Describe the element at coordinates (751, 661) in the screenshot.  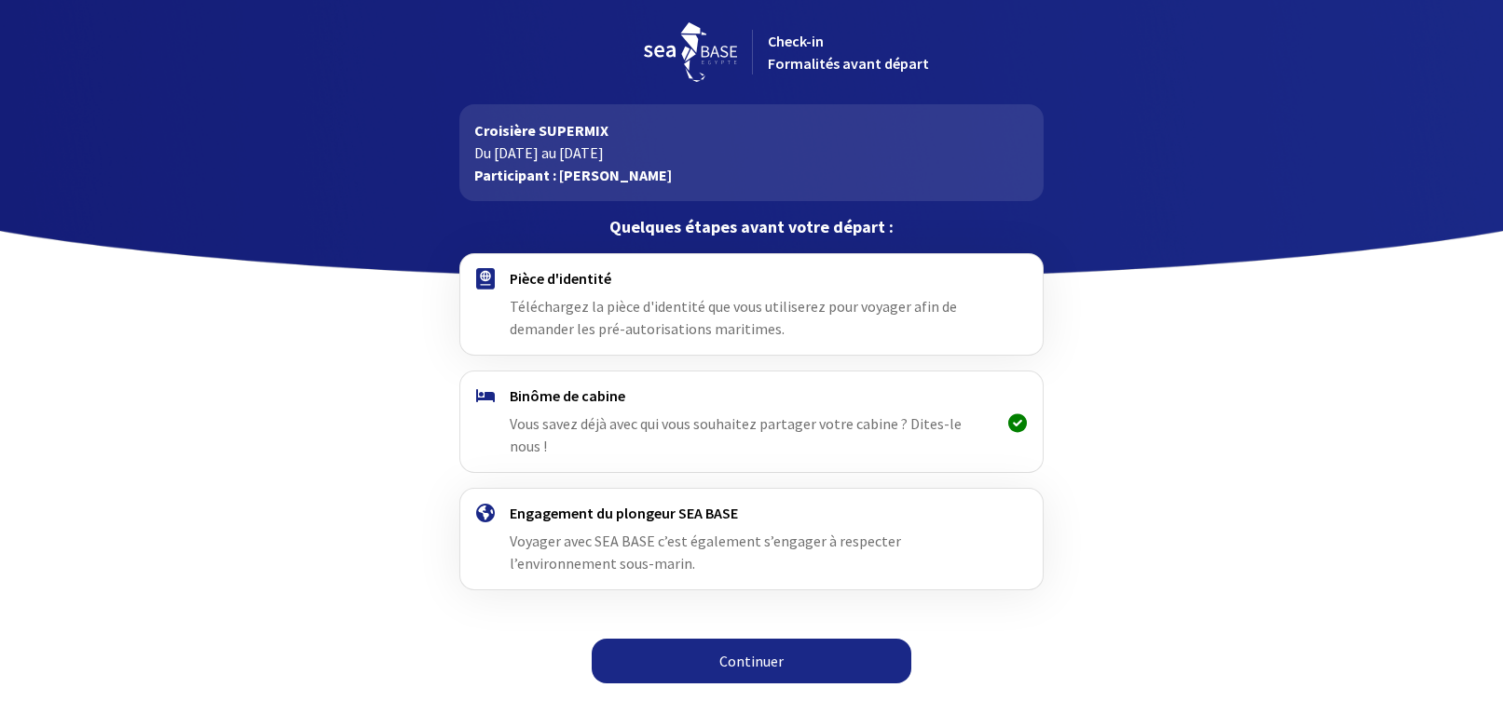
I see `a: Continuer` at that location.